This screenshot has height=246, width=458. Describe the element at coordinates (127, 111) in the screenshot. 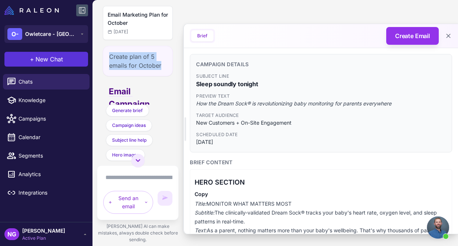

I see `button: Generate brief` at that location.